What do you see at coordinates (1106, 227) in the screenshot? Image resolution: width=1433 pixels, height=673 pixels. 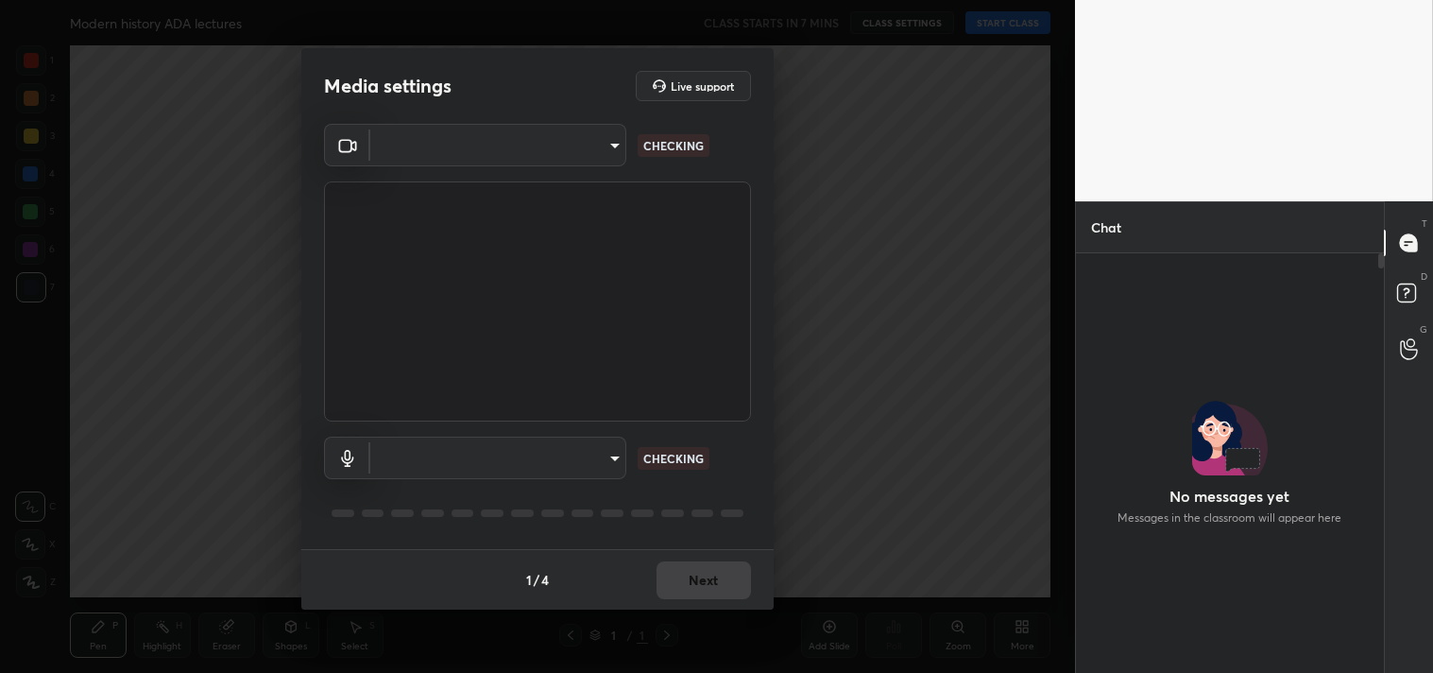 I see `p: Chat` at bounding box center [1106, 227].